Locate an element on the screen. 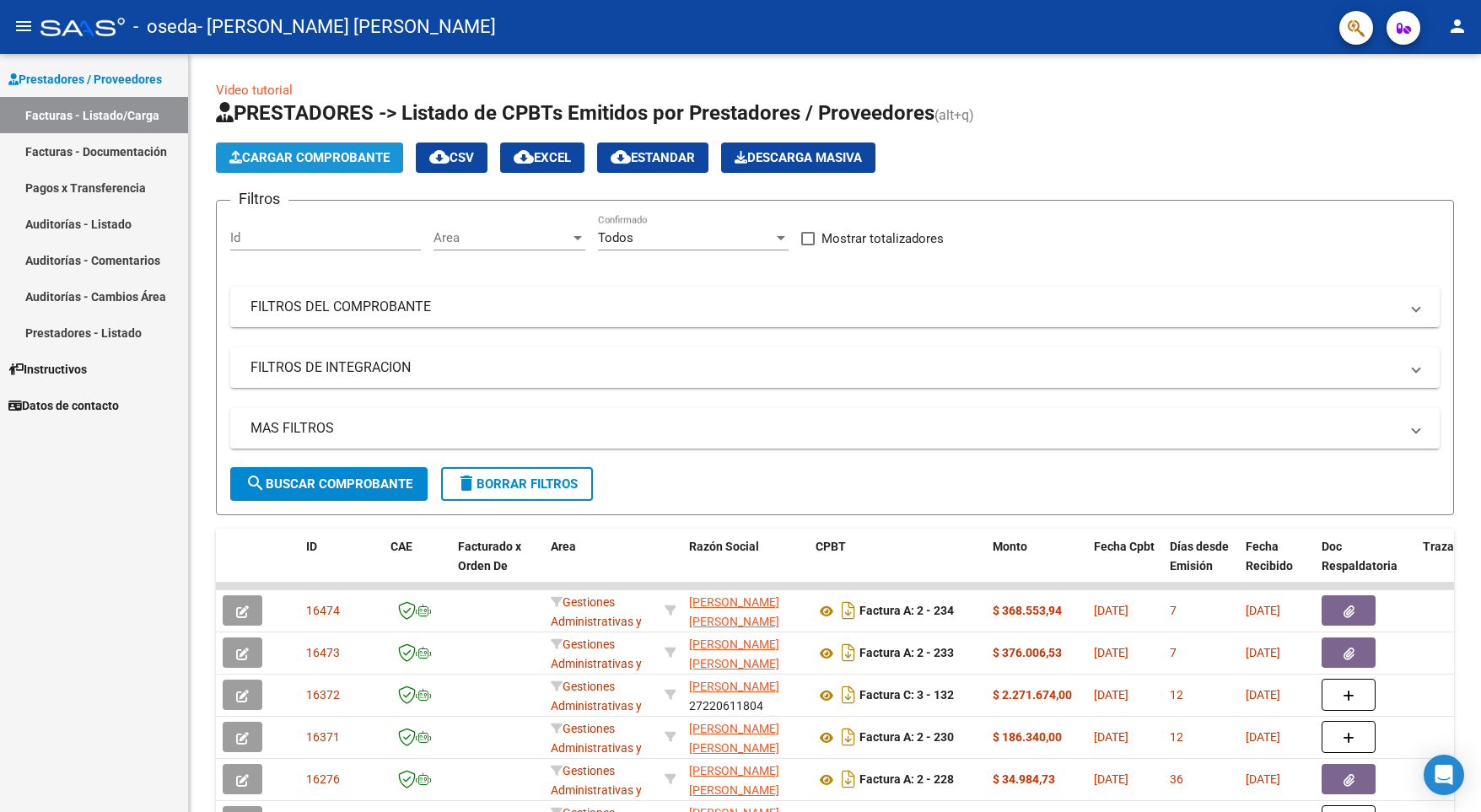 The width and height of the screenshot is (1481, 812). h3: Filtros is located at coordinates (259, 199).